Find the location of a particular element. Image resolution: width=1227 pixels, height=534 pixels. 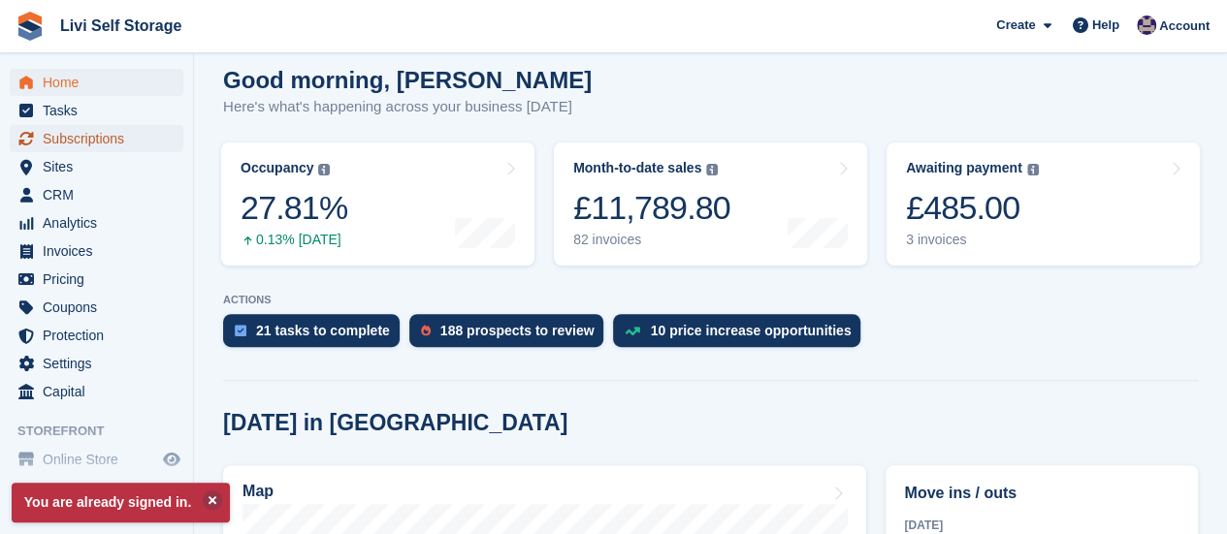

span: Subscriptions is located at coordinates (101, 139).